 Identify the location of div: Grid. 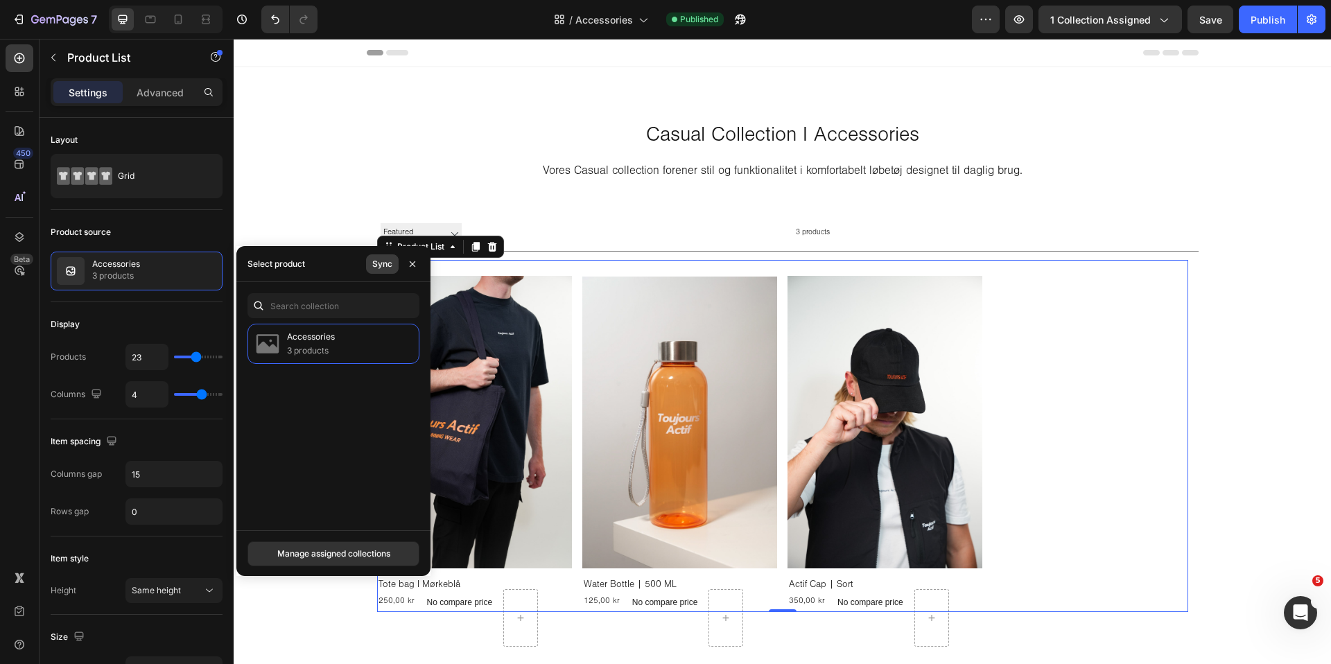
(160, 176).